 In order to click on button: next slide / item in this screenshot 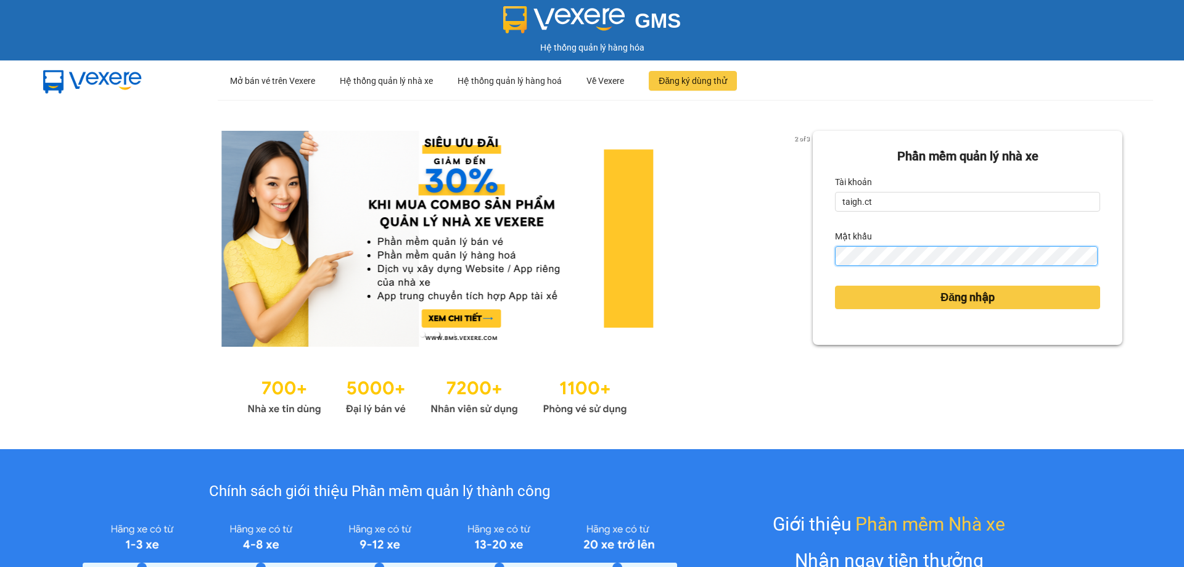, I will do `click(804, 239)`.